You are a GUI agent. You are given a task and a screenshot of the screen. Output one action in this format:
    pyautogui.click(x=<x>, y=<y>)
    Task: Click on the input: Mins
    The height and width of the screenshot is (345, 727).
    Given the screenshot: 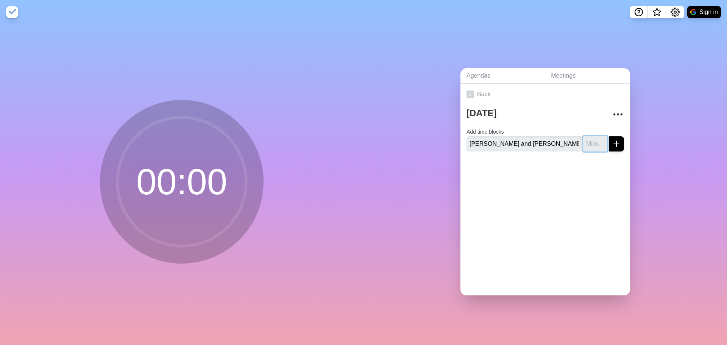 What is the action you would take?
    pyautogui.click(x=595, y=144)
    